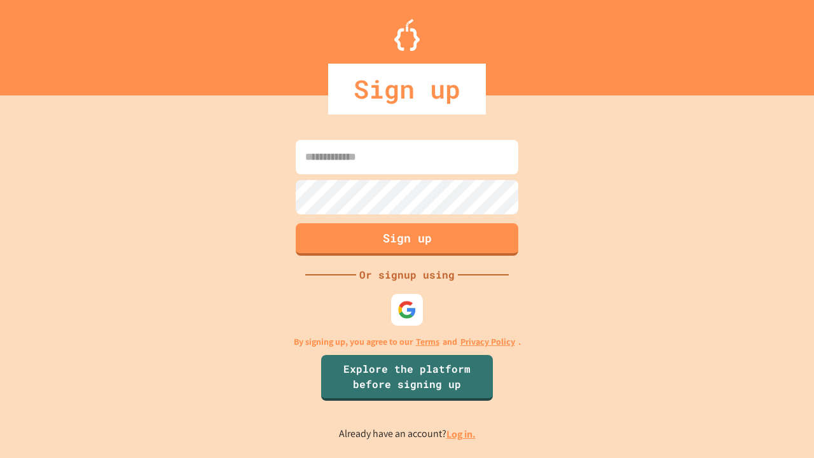 The image size is (814, 458). What do you see at coordinates (407, 310) in the screenshot?
I see `img: google-icon.svg` at bounding box center [407, 310].